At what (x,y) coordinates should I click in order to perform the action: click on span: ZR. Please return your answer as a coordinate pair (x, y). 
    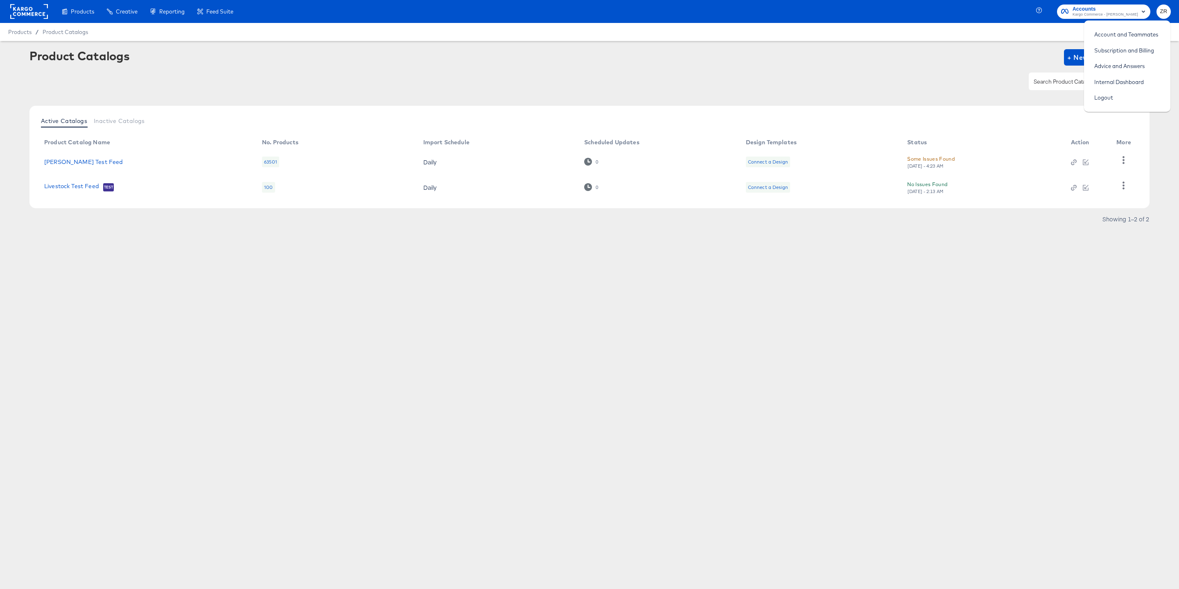
    Looking at the image, I should click on (1164, 11).